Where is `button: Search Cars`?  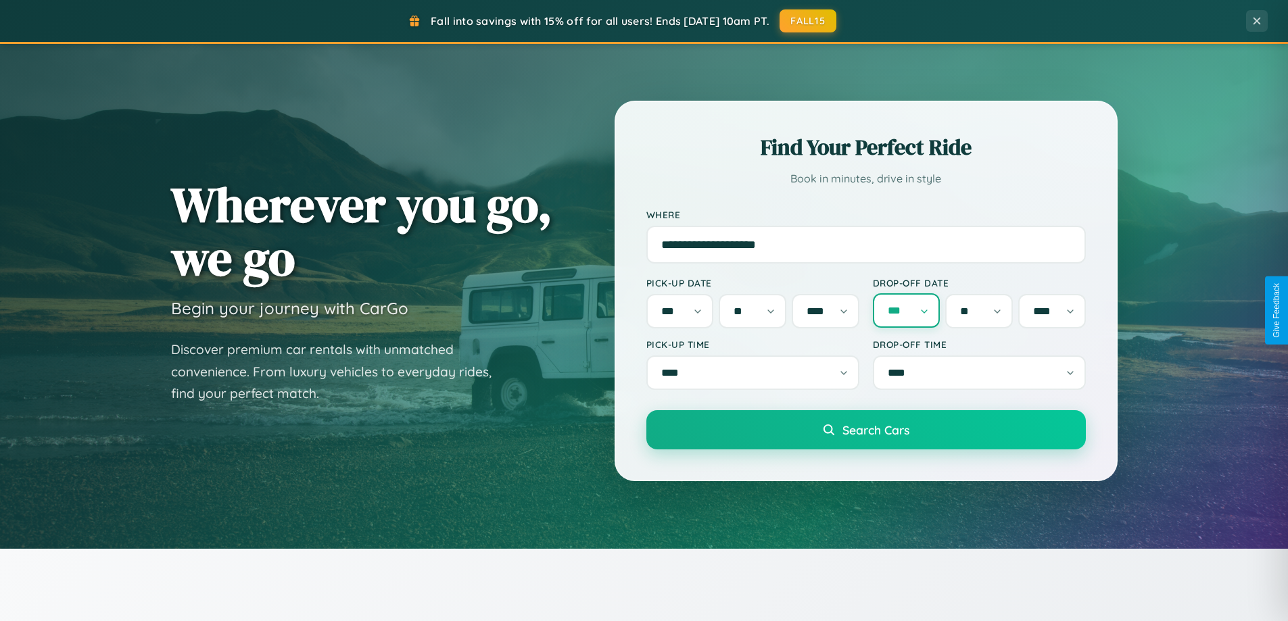 button: Search Cars is located at coordinates (866, 430).